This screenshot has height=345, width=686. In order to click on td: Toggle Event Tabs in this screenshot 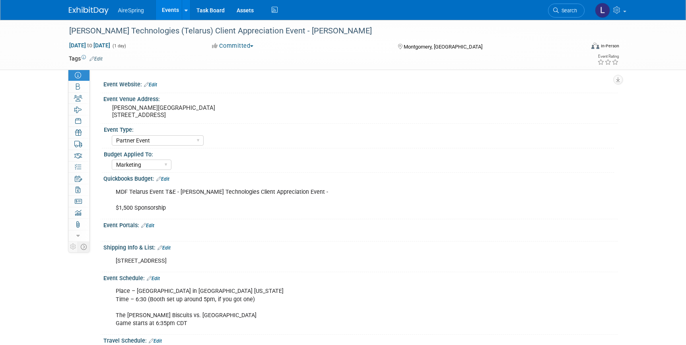, I will do `click(83, 246)`.